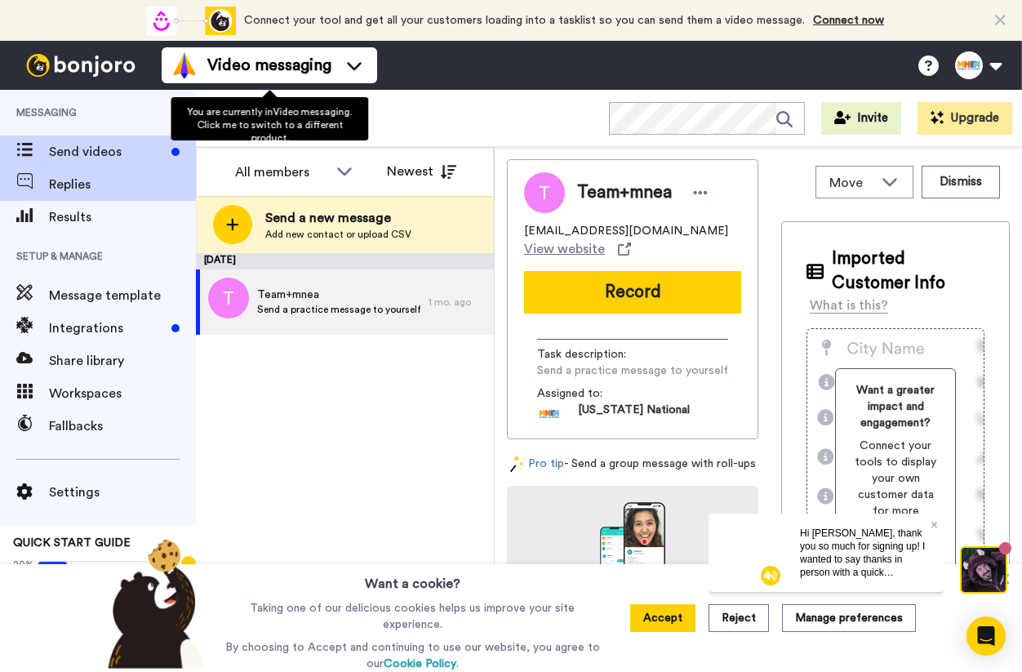 The image size is (1022, 672). I want to click on button: Dismiss, so click(961, 182).